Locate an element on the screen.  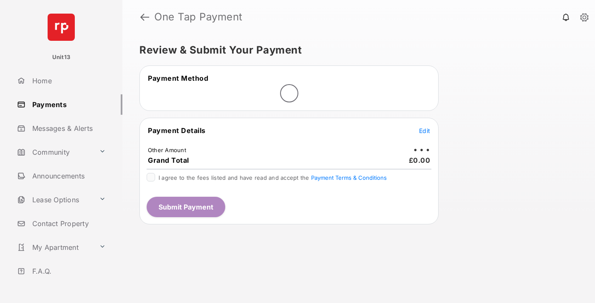
img: svg+xml;base64,PHN2ZyB4bWxucz0iaHR0cDovL3d3dy53My5vcmcvMjAwMC9zdmciIHdpZHRoPSI2NCIgaGVpZ2h0PSI2NC... is located at coordinates (61, 27).